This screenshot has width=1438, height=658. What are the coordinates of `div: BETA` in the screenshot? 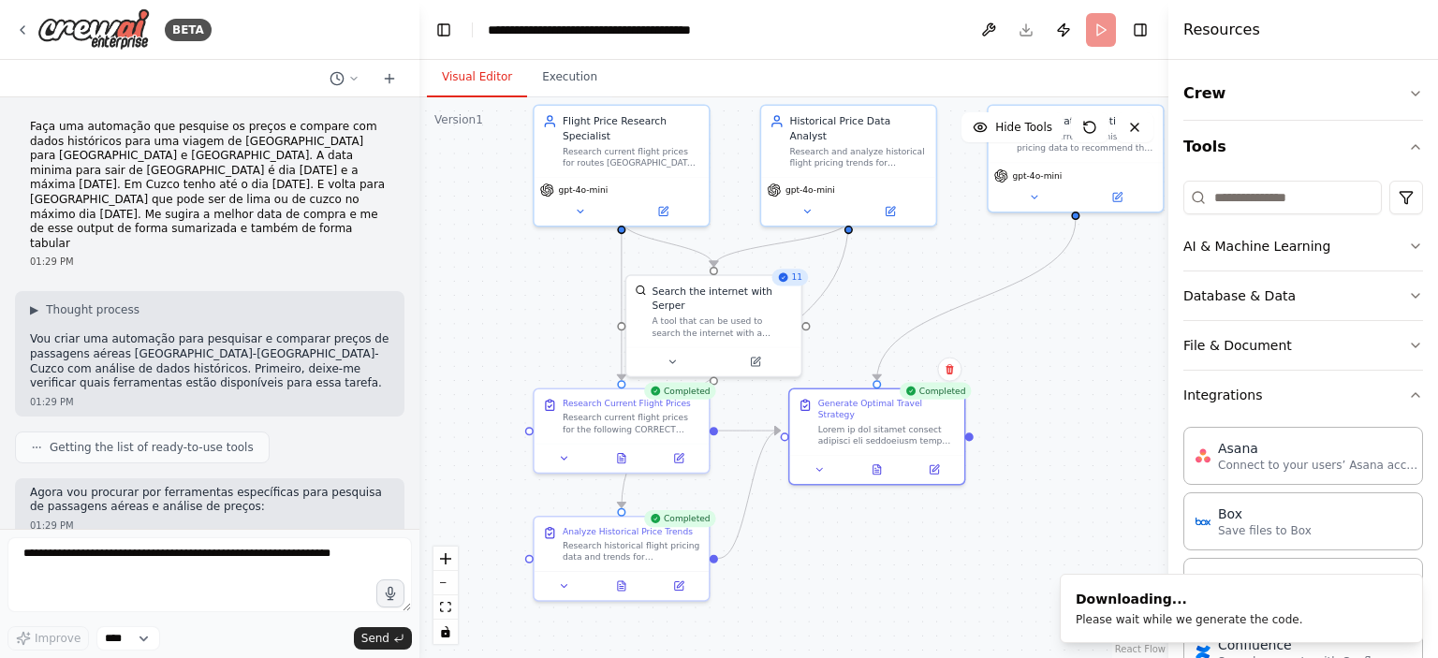 It's located at (188, 30).